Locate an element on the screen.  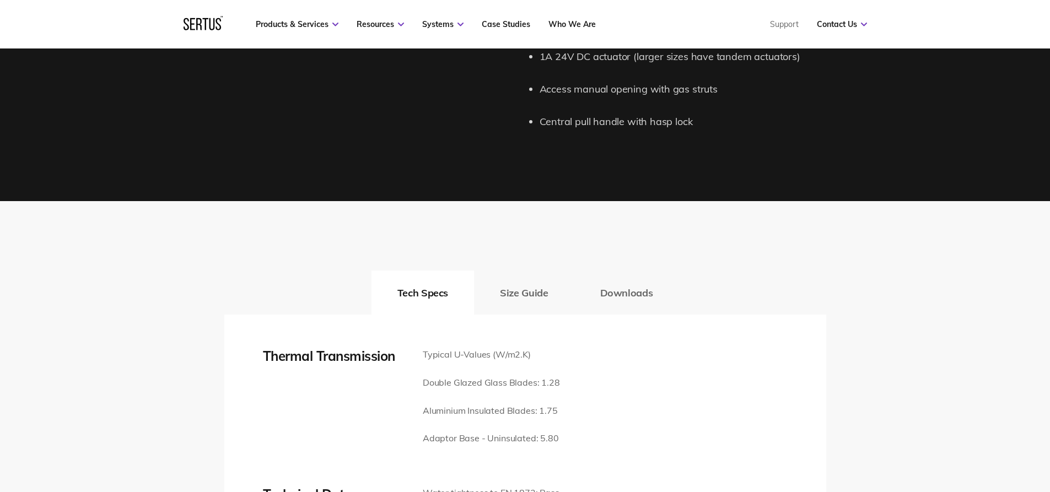
li: Central pull handle with hasp lock is located at coordinates (683, 122).